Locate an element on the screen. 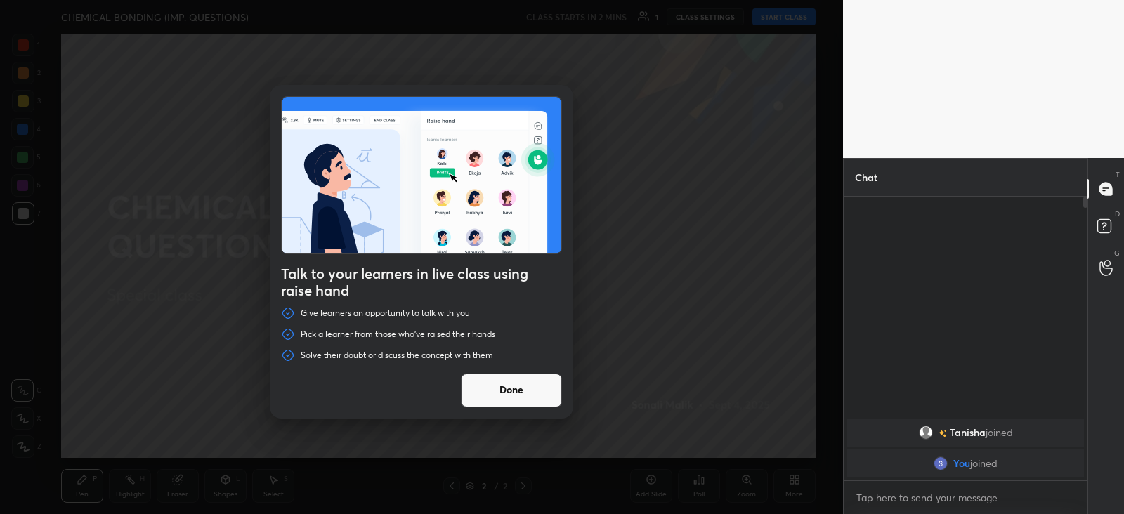  img: default.png is located at coordinates (926, 433).